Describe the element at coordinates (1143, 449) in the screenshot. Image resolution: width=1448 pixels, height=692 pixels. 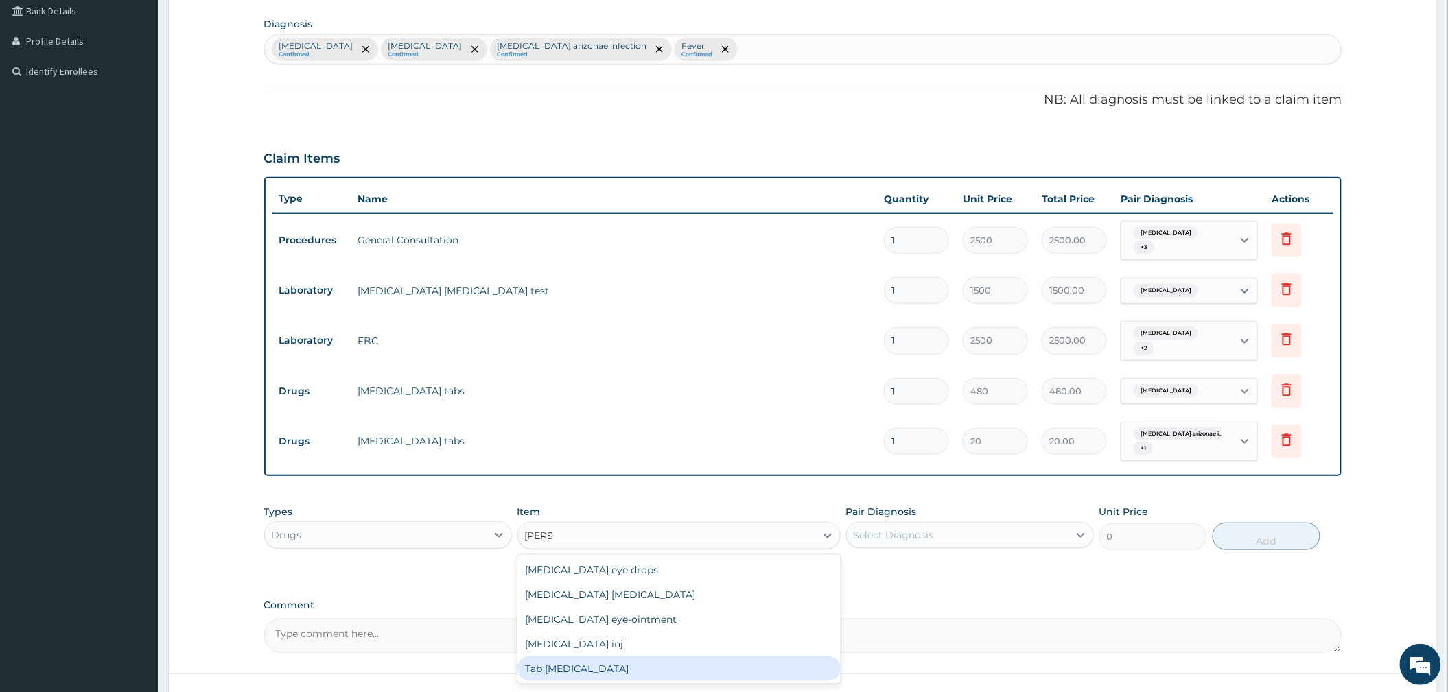
I see `span: + 1` at that location.